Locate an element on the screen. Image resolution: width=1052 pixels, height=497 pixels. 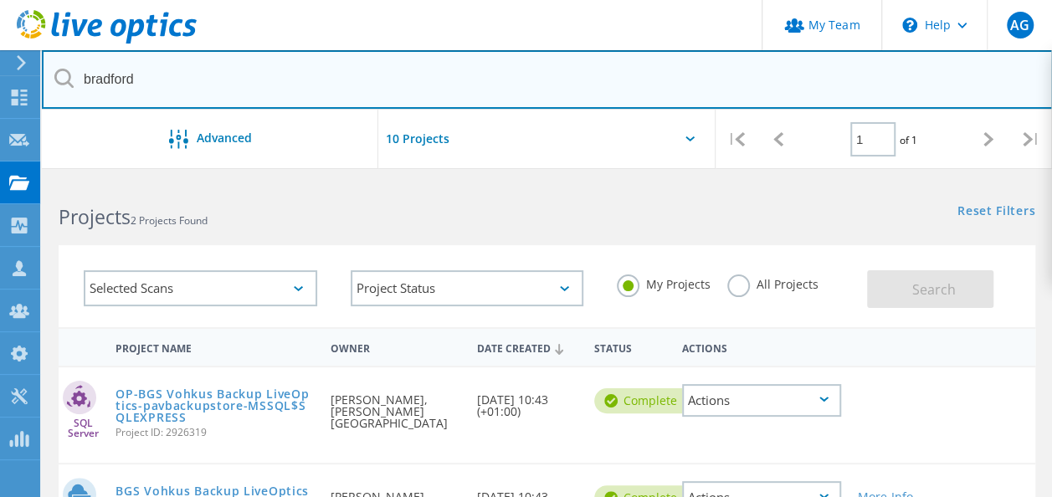
label: All Projects is located at coordinates (773, 282).